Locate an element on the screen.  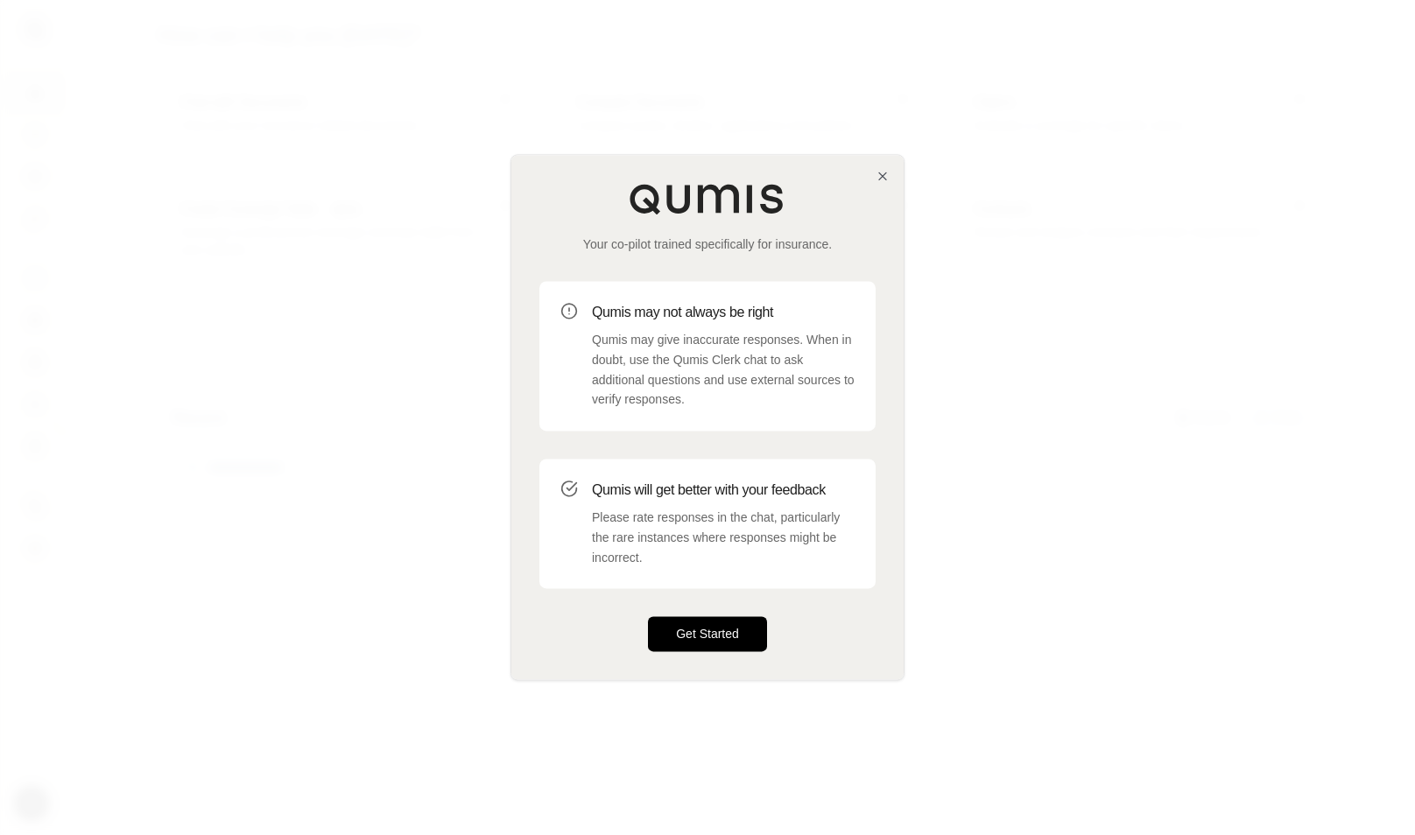
p: Your co-pilot trained specifically for insurance. is located at coordinates (707, 244).